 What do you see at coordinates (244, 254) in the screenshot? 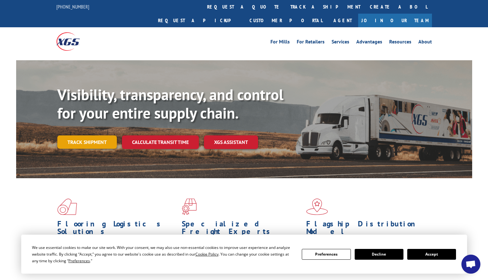
I see `div: Cookie Consent Prompt` at bounding box center [244, 254].